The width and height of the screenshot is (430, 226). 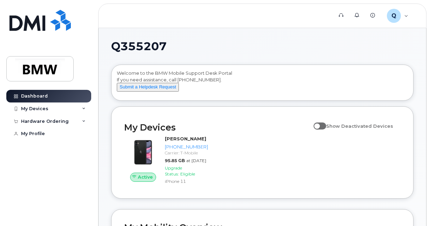 What do you see at coordinates (145, 177) in the screenshot?
I see `span: Active` at bounding box center [145, 177].